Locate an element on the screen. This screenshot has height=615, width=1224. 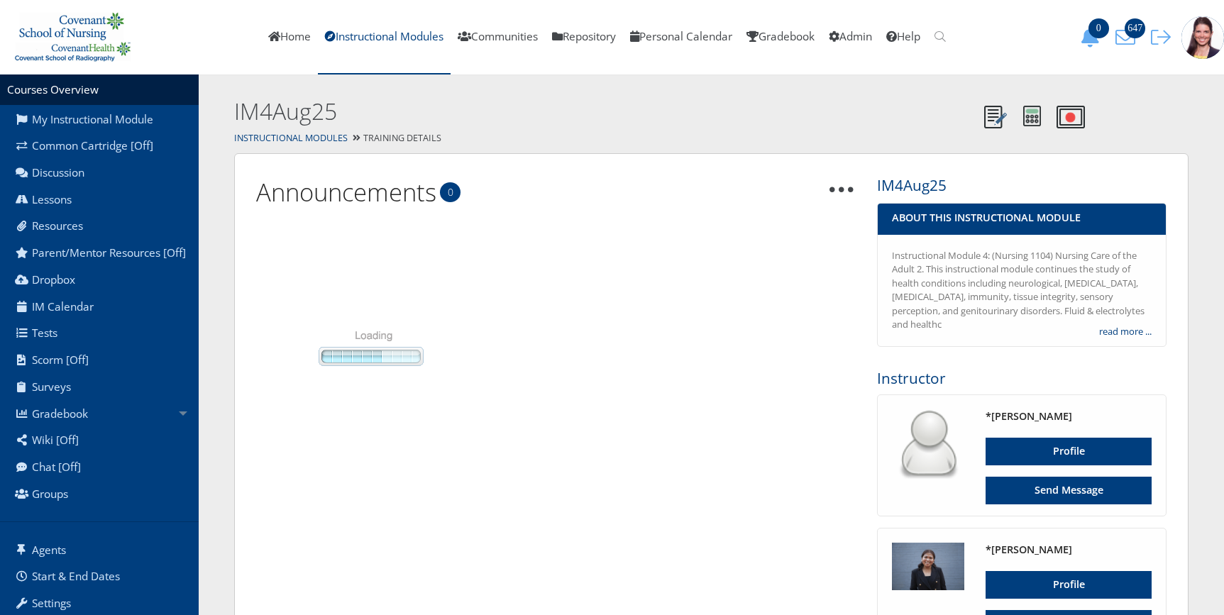
a: 647 is located at coordinates (1128, 36).